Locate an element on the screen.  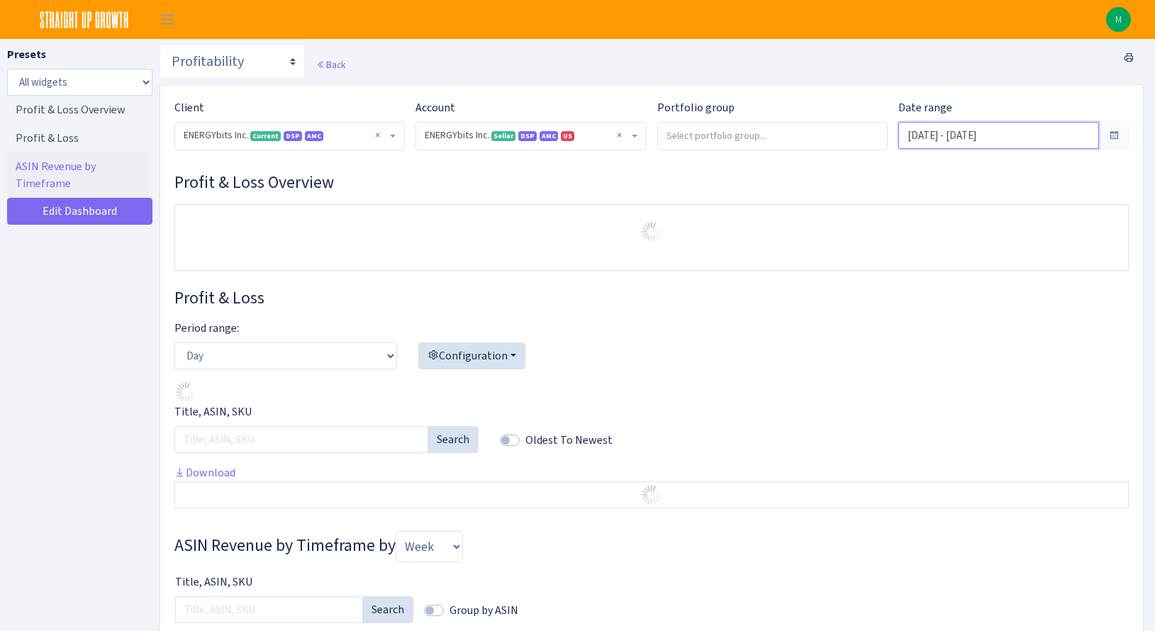
label: Group by ASIN is located at coordinates (484, 611).